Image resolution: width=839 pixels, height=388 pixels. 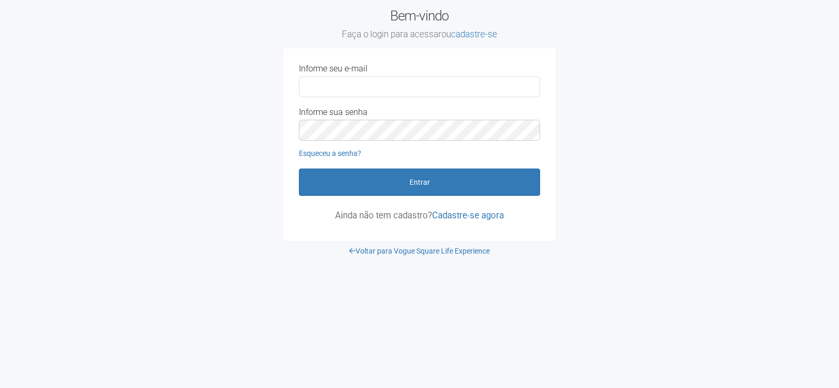 I want to click on a: Voltar para Vogue Square Life Experience, so click(x=420, y=251).